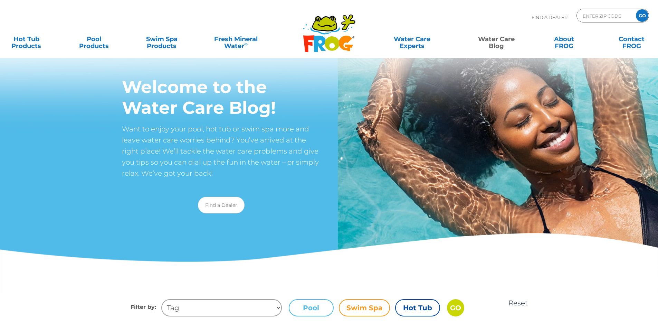 This screenshot has height=331, width=658. Describe the element at coordinates (606, 16) in the screenshot. I see `input: Zip Code Form` at that location.